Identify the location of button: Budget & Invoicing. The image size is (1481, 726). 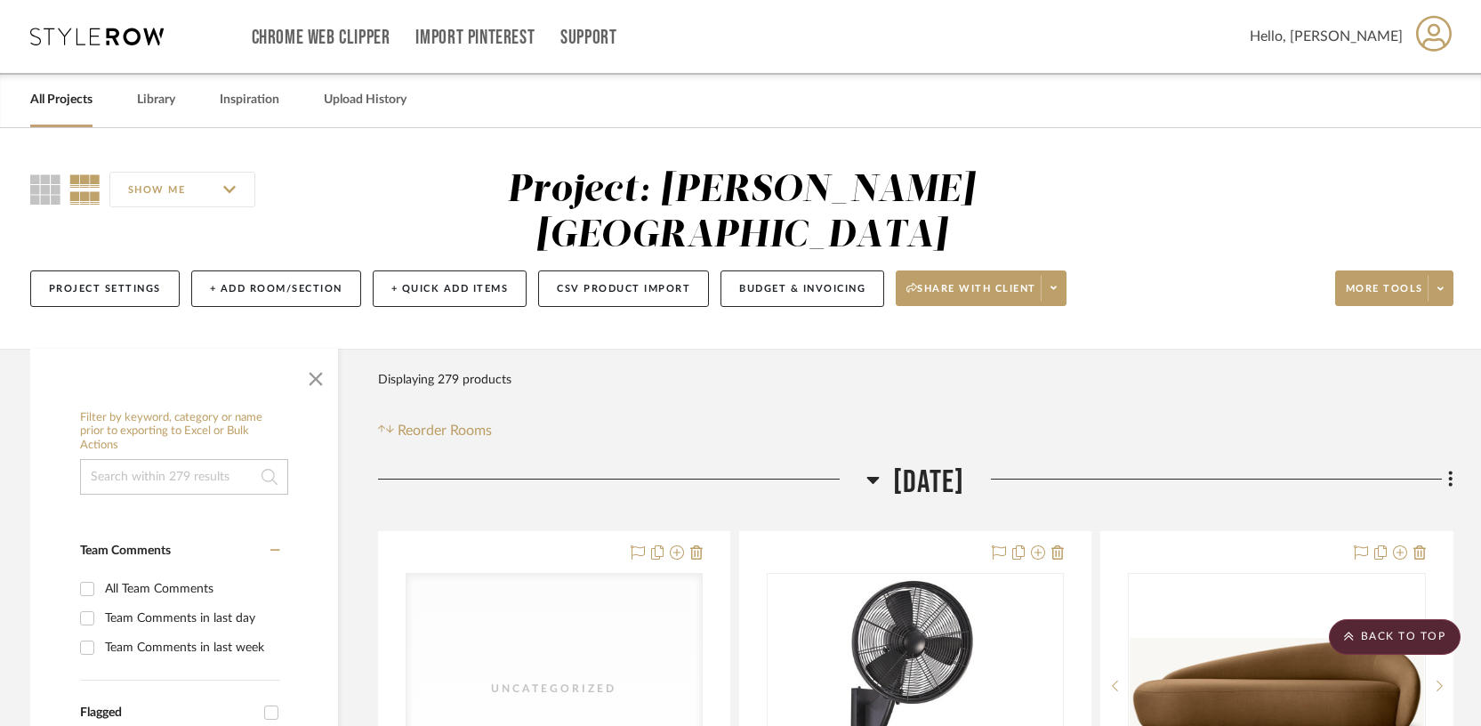
(803, 288).